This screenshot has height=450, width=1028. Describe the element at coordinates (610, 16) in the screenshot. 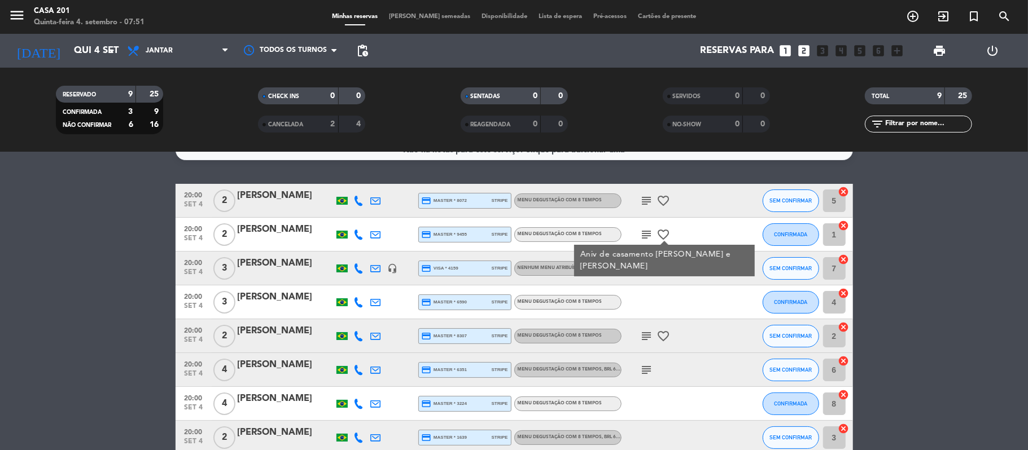

I see `span: Pré-acessos` at that location.